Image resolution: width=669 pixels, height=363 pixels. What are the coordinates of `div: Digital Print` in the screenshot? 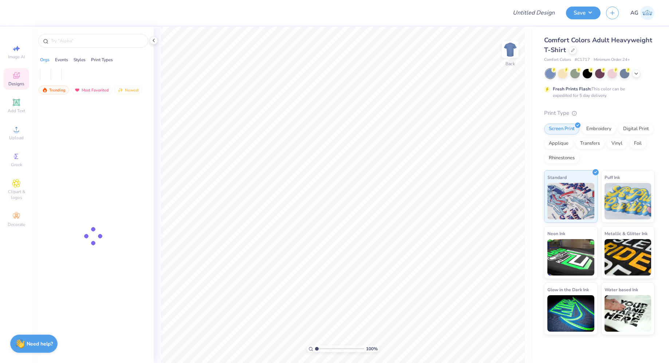 It's located at (636, 129).